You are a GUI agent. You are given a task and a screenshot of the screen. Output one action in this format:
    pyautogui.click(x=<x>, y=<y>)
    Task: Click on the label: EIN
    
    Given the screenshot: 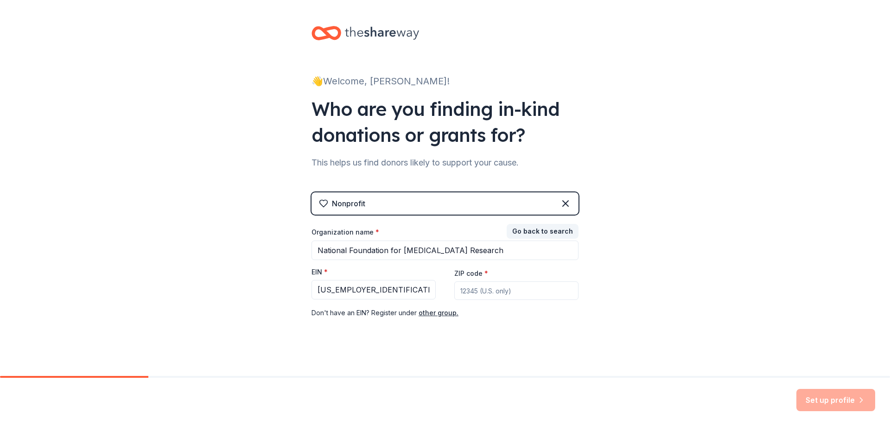 What is the action you would take?
    pyautogui.click(x=319, y=272)
    